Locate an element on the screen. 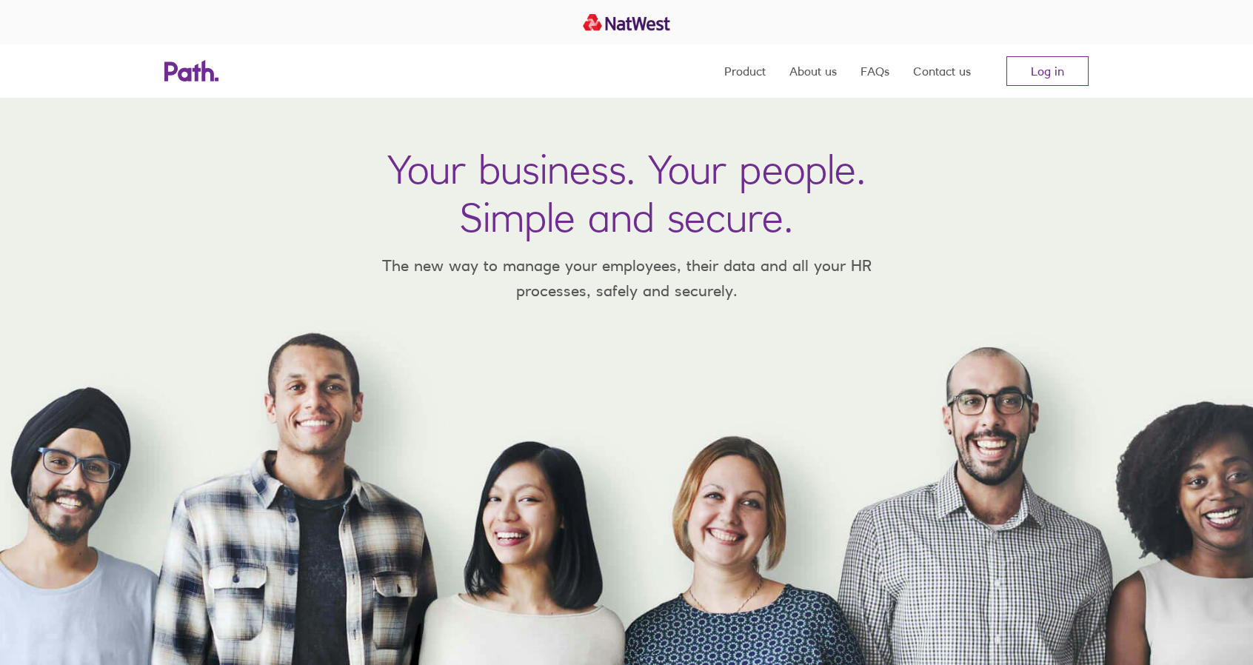  a: FAQs is located at coordinates (875, 71).